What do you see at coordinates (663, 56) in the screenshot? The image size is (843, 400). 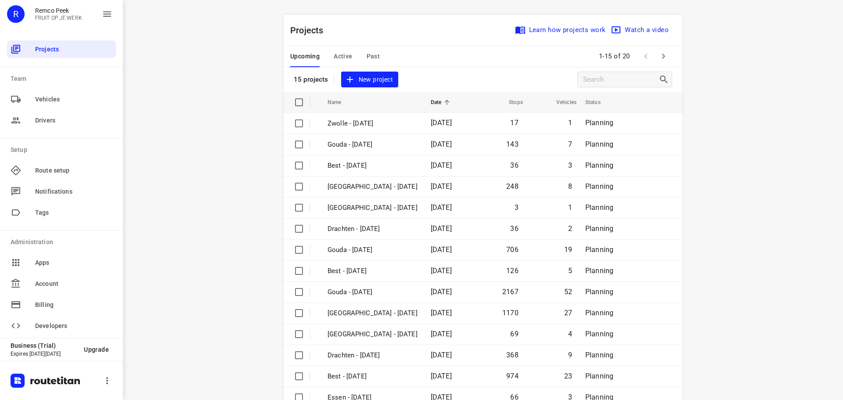 I see `span: Next Page` at bounding box center [663, 56].